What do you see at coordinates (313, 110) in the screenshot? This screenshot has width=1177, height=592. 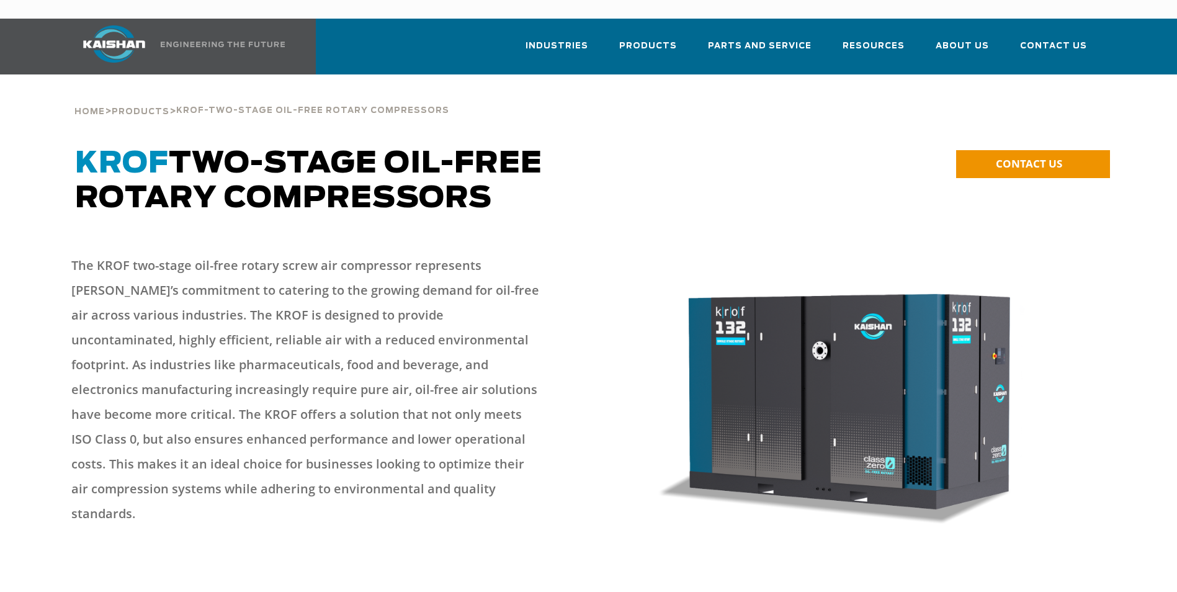 I see `span: KROF-TWO-STAGE OIL-FREE ROTARY COMPRESSORS` at bounding box center [313, 110].